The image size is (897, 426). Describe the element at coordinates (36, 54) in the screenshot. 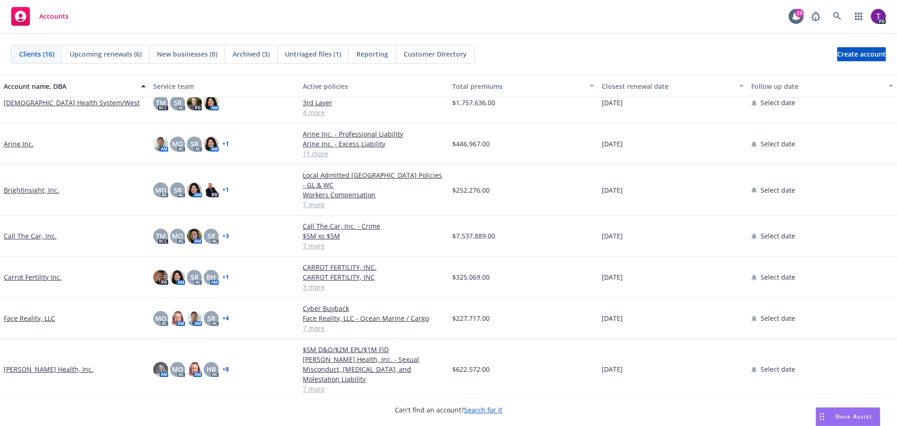

I see `span: Clients (16)` at that location.